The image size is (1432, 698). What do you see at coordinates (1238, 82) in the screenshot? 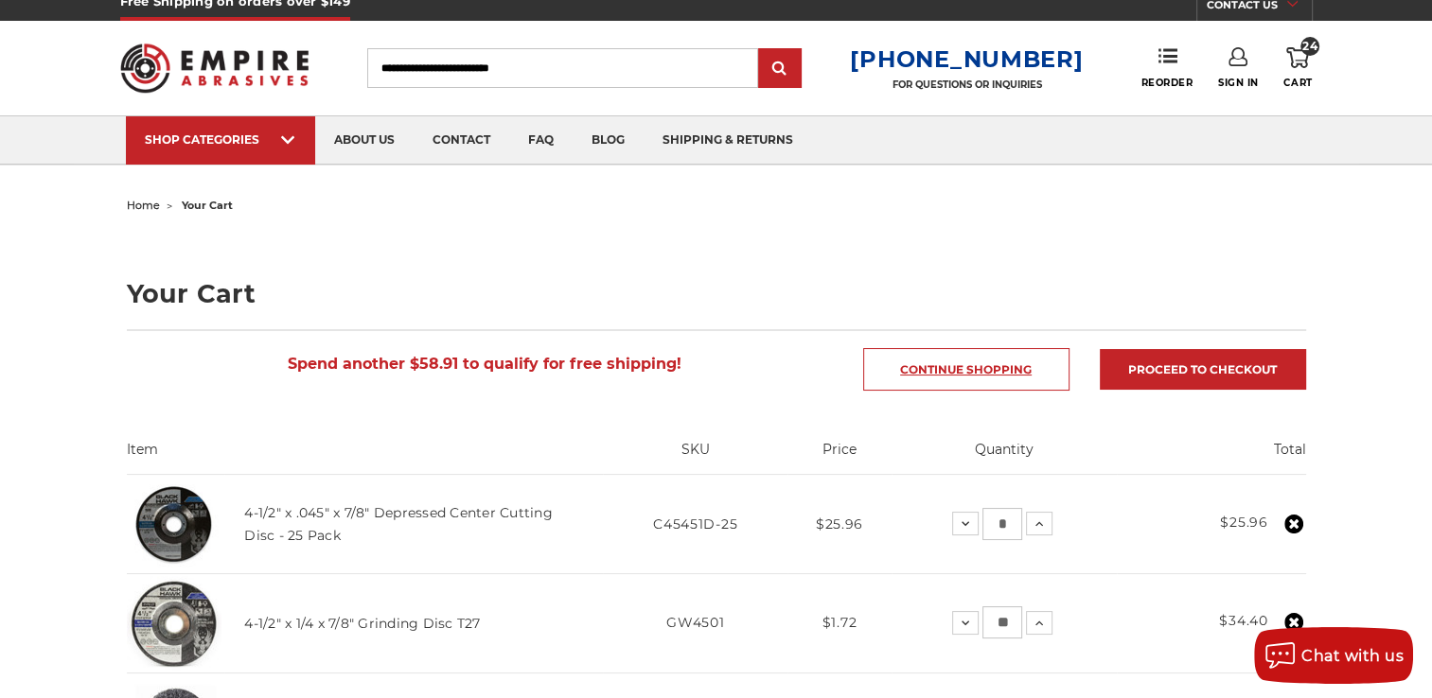
I see `span: Sign In` at bounding box center [1238, 82].